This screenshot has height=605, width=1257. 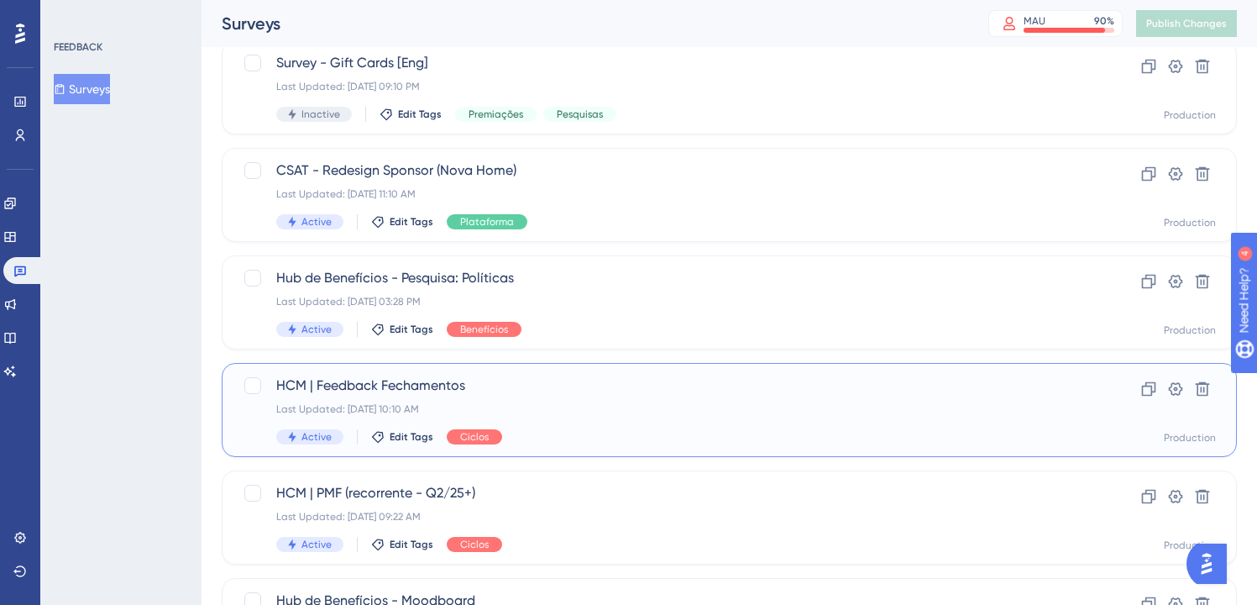 I want to click on span: CSAT - Redesign Sponsor (Nova Home), so click(x=662, y=171).